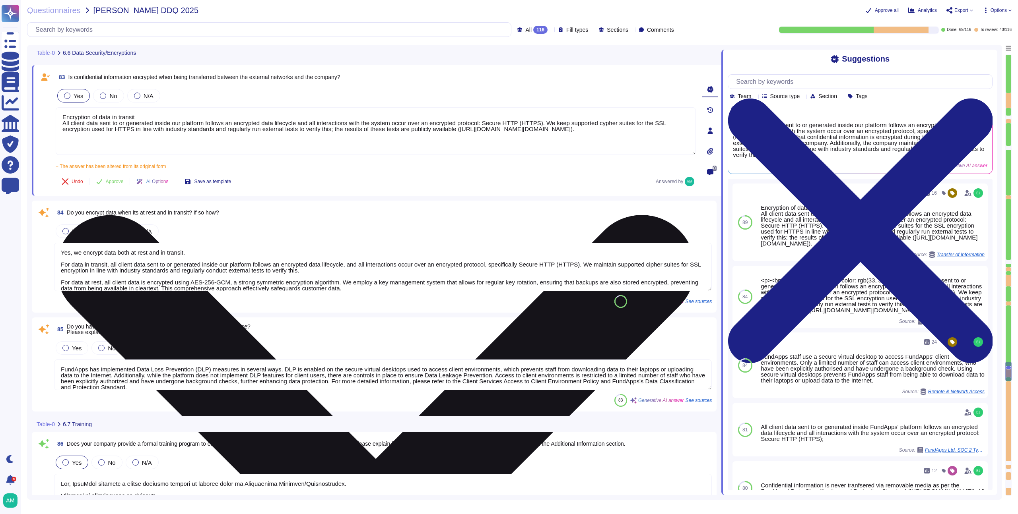 The height and width of the screenshot is (514, 1018). What do you see at coordinates (882, 10) in the screenshot?
I see `button: Approve all` at bounding box center [882, 10].